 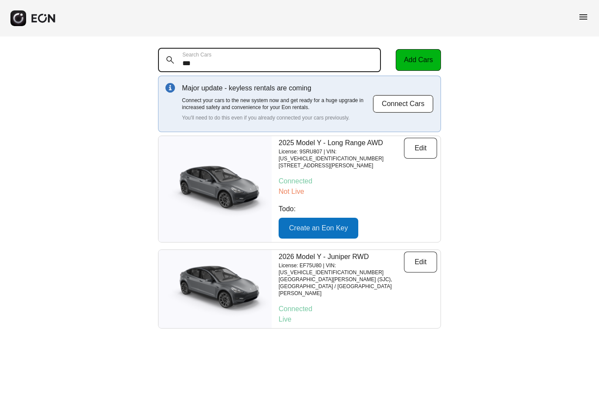 I want to click on button: Connect Cars, so click(x=403, y=104).